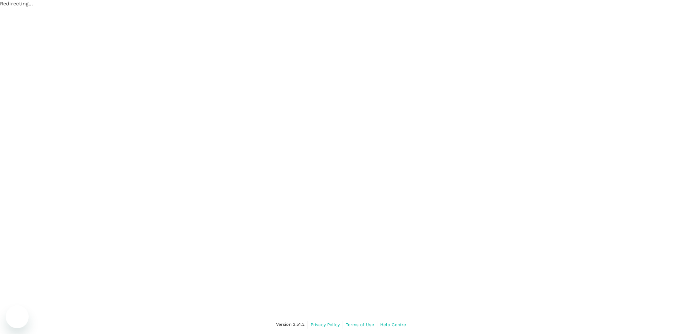 The width and height of the screenshot is (682, 334). What do you see at coordinates (393, 325) in the screenshot?
I see `span: Help Centre` at bounding box center [393, 325].